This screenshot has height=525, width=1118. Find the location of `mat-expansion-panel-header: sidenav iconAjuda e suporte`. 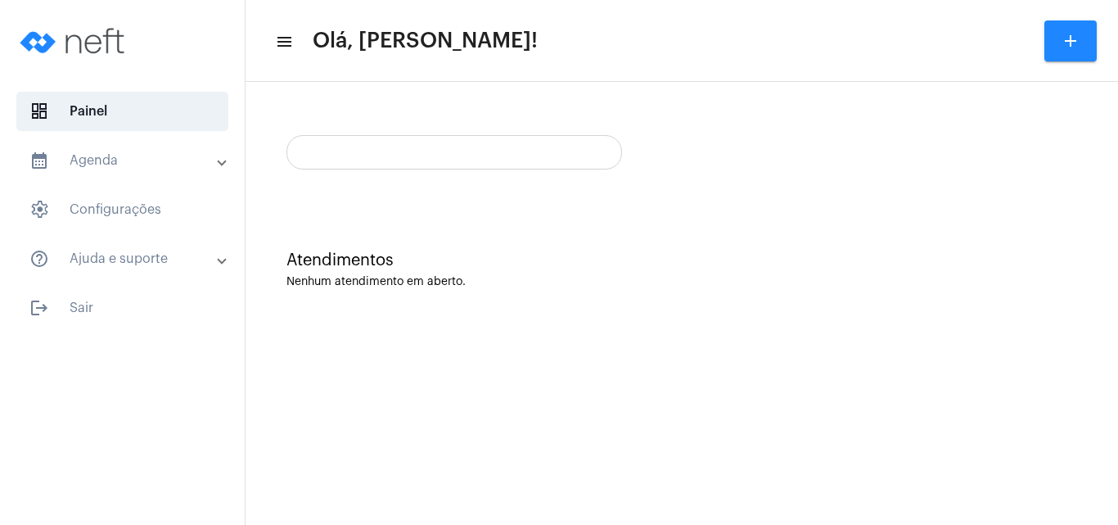

mat-expansion-panel-header: sidenav iconAjuda e suporte is located at coordinates (127, 259).